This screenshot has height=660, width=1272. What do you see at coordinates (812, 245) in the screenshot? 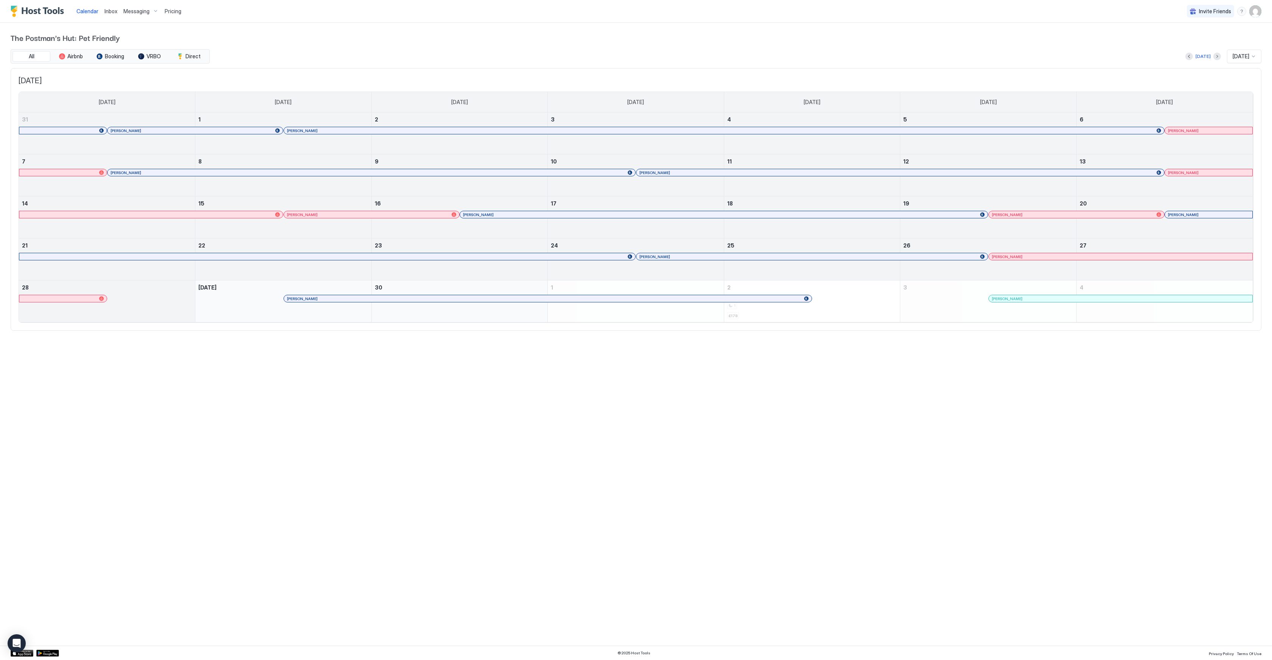
I see `a: September 25, 2025` at bounding box center [812, 245].